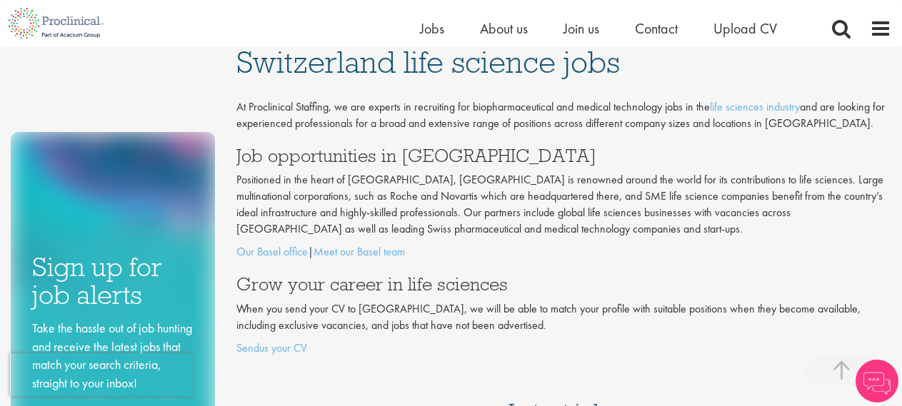 The height and width of the screenshot is (406, 902). What do you see at coordinates (271, 348) in the screenshot?
I see `a: Sendus your CV` at bounding box center [271, 348].